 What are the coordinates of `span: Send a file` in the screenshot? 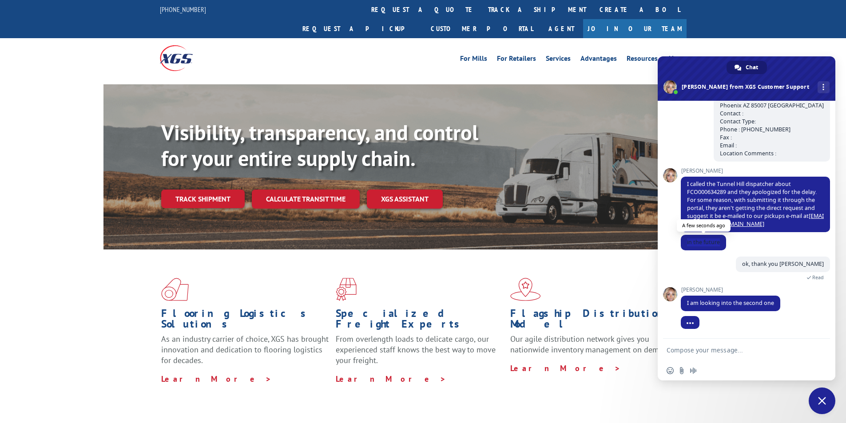 It's located at (682, 371).